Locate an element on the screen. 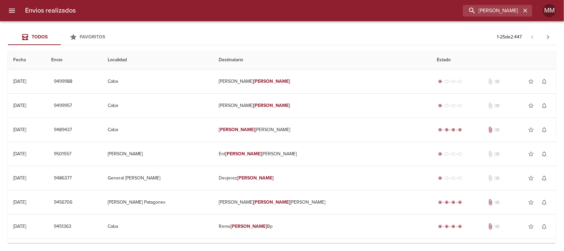 The height and width of the screenshot is (251, 564). span: Tiene documentos adjuntos is located at coordinates (491, 130).